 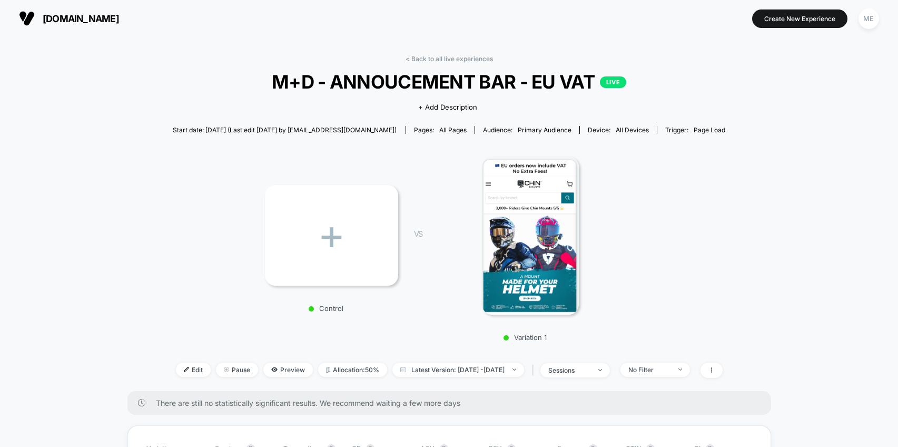 What do you see at coordinates (453, 130) in the screenshot?
I see `span: all pages` at bounding box center [453, 130].